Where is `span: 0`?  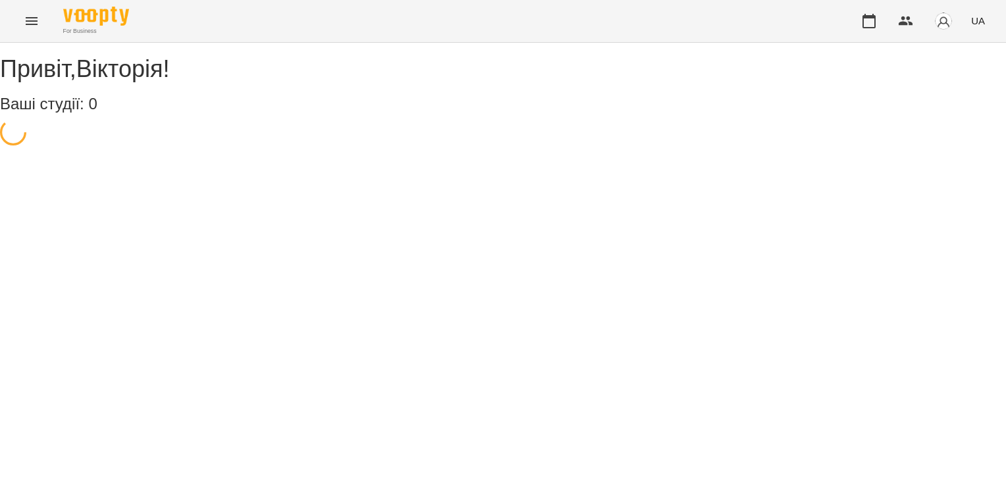 span: 0 is located at coordinates (92, 103).